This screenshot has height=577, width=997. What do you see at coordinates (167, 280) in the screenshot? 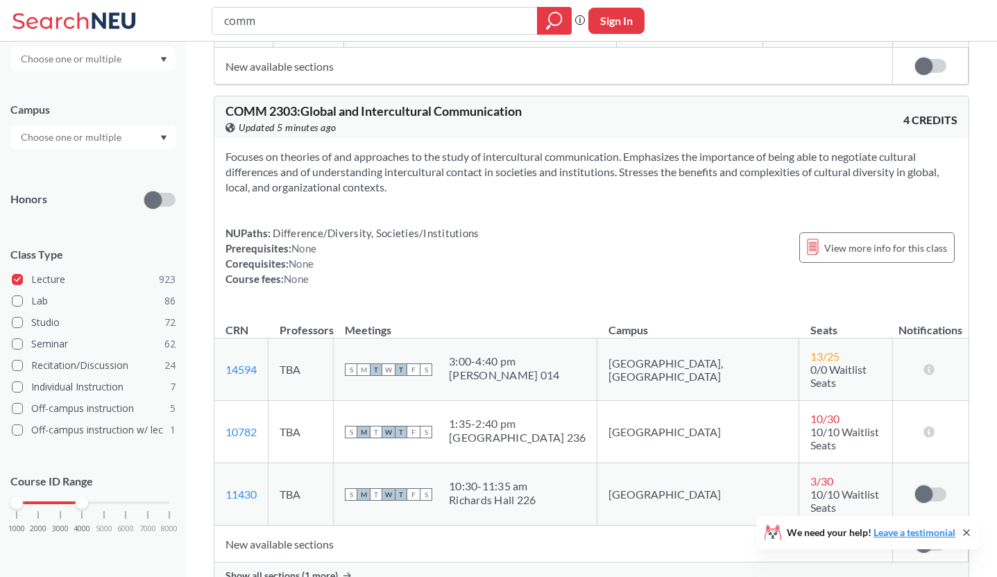
I see `span: 923` at bounding box center [167, 280].